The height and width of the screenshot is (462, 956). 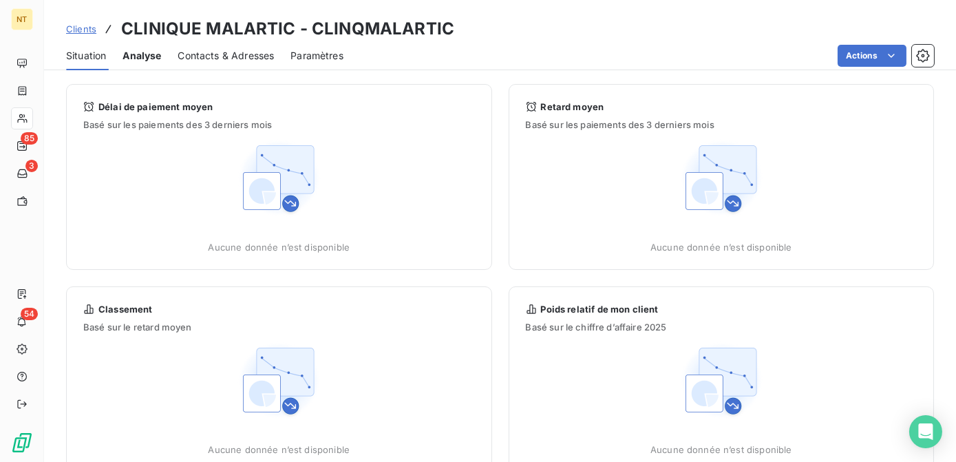 I want to click on img: Logo LeanPay, so click(x=22, y=442).